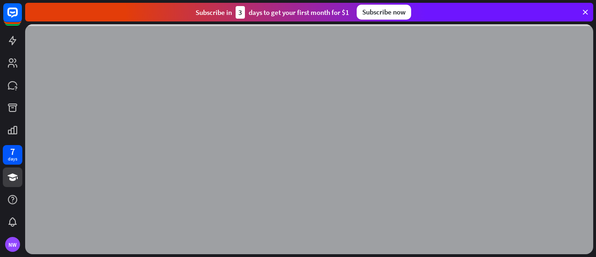  I want to click on div: Subscribe now, so click(384, 12).